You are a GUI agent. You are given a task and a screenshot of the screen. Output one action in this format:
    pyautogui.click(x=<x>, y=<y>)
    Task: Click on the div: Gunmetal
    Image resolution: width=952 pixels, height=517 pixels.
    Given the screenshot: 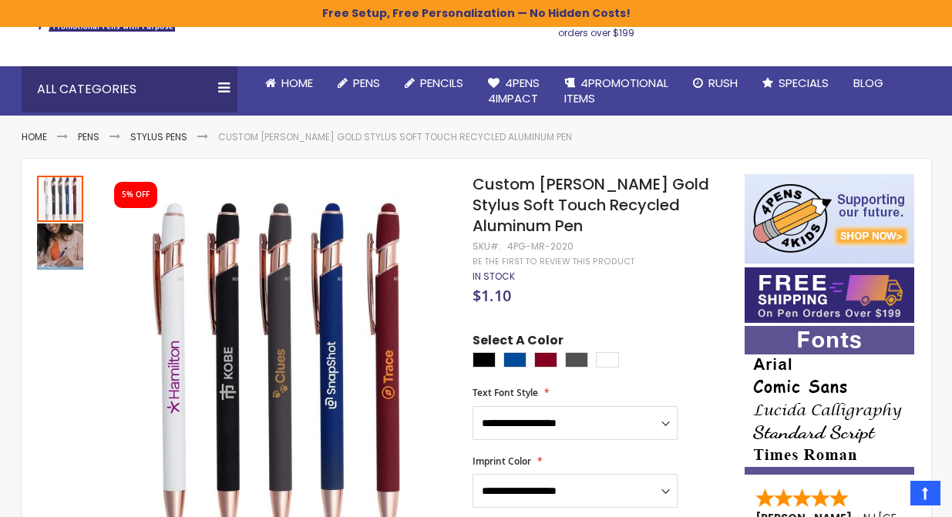 What is the action you would take?
    pyautogui.click(x=576, y=360)
    